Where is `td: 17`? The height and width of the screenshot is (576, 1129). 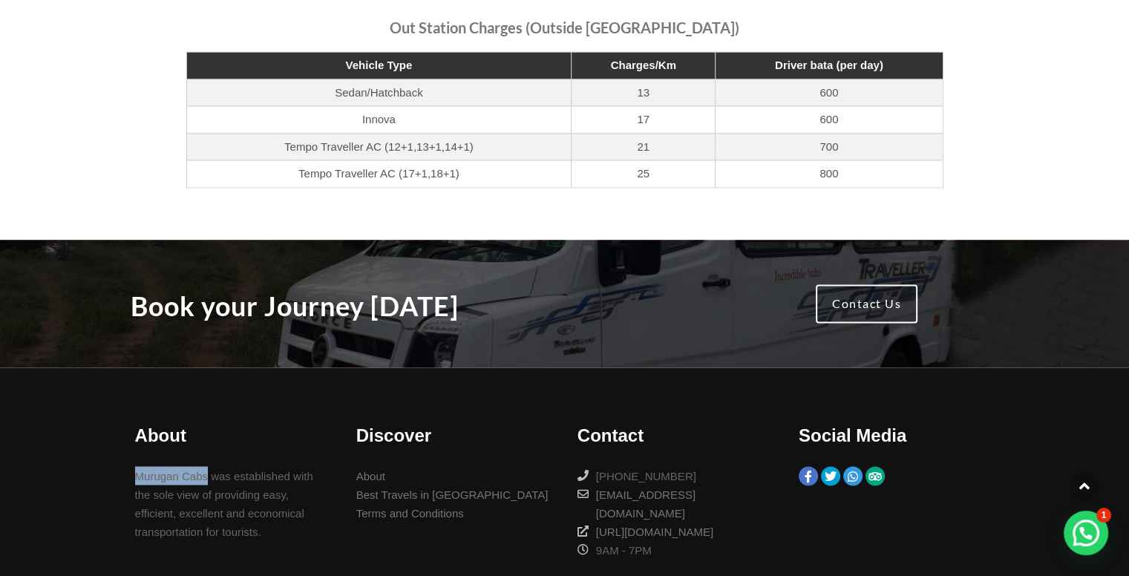 td: 17 is located at coordinates (644, 120).